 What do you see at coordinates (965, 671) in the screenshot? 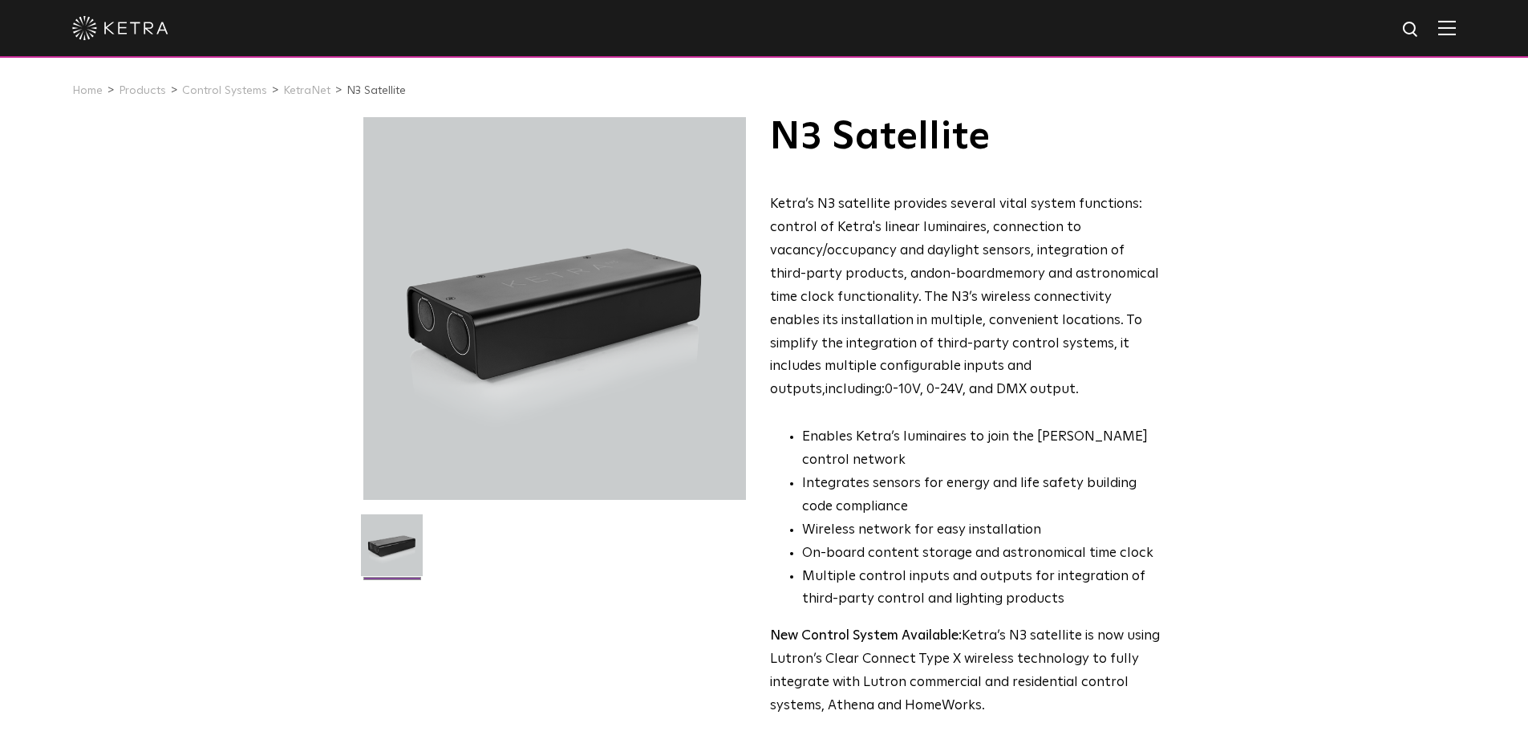
I see `p: Ketra’s N3 satellite is now using Lutron’s Clear Connect Type X wireless technology to fully inte...` at bounding box center [965, 671].